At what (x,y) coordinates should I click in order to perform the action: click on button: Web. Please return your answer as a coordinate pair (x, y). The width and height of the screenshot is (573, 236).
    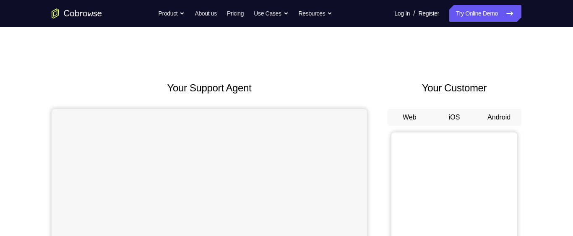
    Looking at the image, I should click on (410, 118).